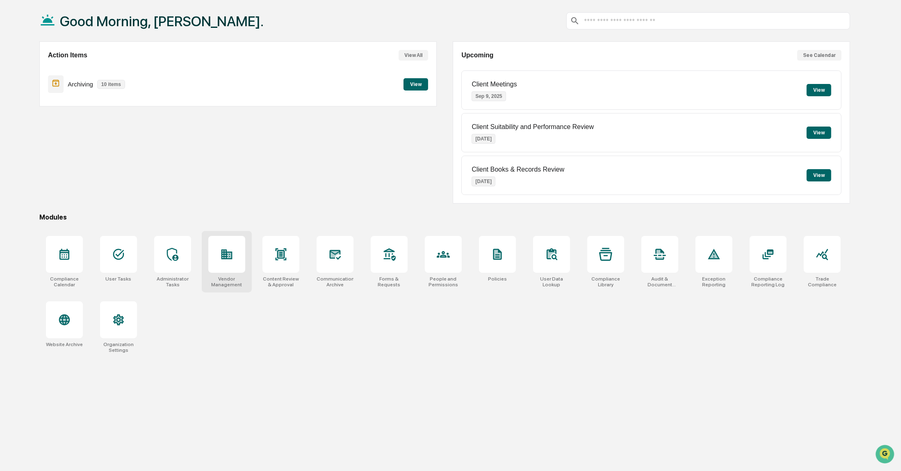  Describe the element at coordinates (64, 345) in the screenshot. I see `div: Website Archive` at that location.